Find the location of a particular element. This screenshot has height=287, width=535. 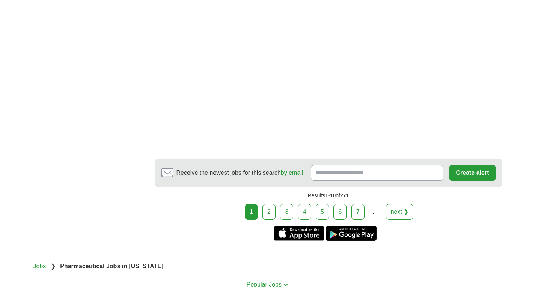

button: Create alert is located at coordinates (472, 173).